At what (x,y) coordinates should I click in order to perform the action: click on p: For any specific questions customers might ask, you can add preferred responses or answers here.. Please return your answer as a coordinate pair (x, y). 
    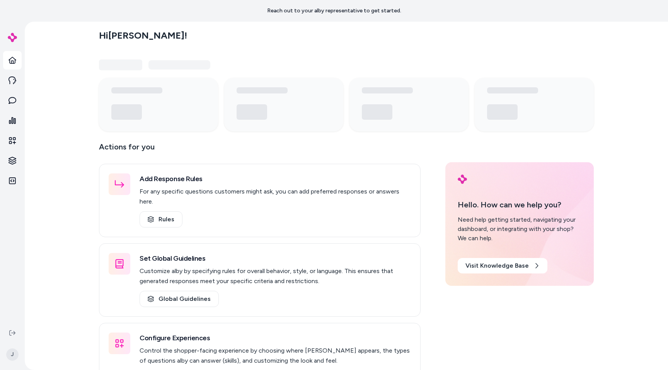
    Looking at the image, I should click on (275, 197).